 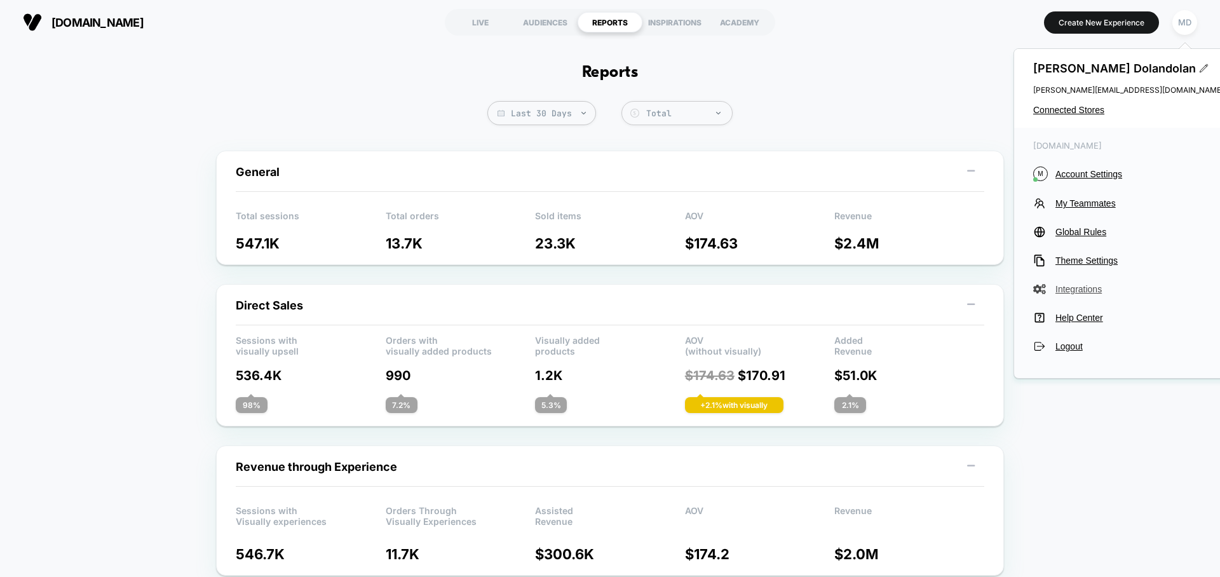 I want to click on span: $ 174.63, so click(x=710, y=376).